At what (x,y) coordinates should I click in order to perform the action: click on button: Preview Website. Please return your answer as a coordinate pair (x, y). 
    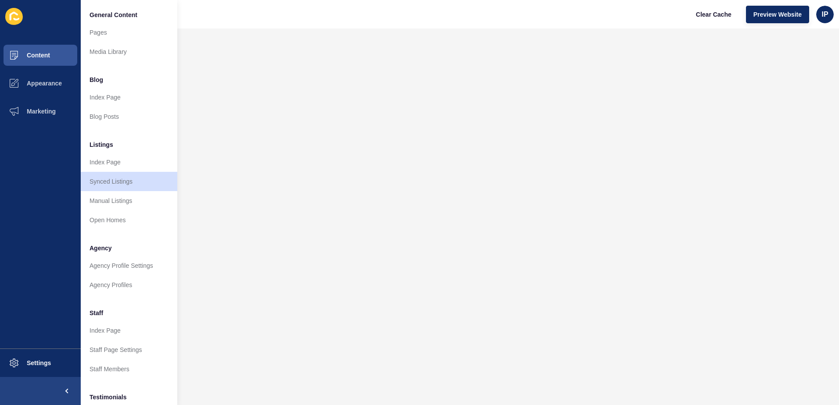
    Looking at the image, I should click on (777, 14).